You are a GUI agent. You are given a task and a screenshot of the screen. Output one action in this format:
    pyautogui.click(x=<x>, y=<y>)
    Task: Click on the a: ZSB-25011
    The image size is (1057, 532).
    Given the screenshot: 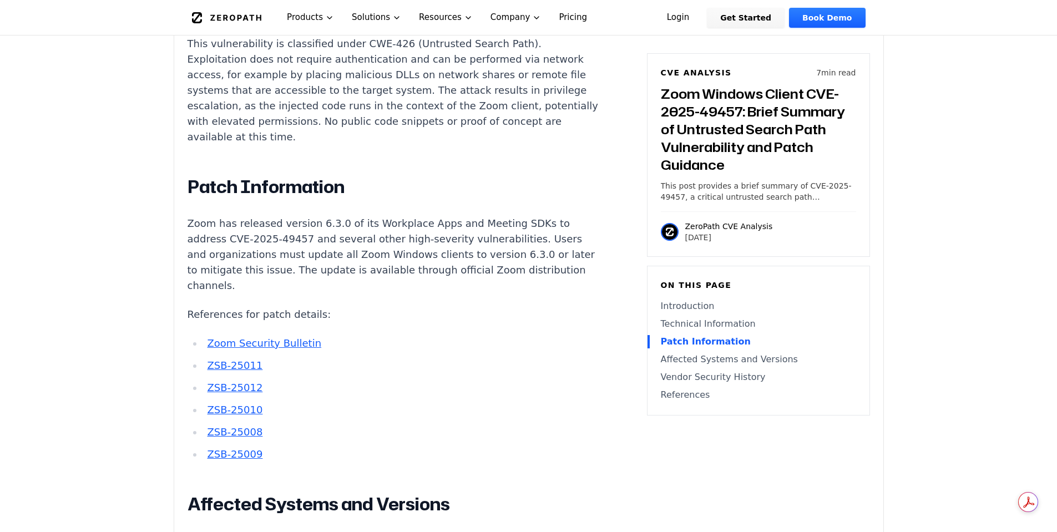 What is the action you would take?
    pyautogui.click(x=235, y=365)
    